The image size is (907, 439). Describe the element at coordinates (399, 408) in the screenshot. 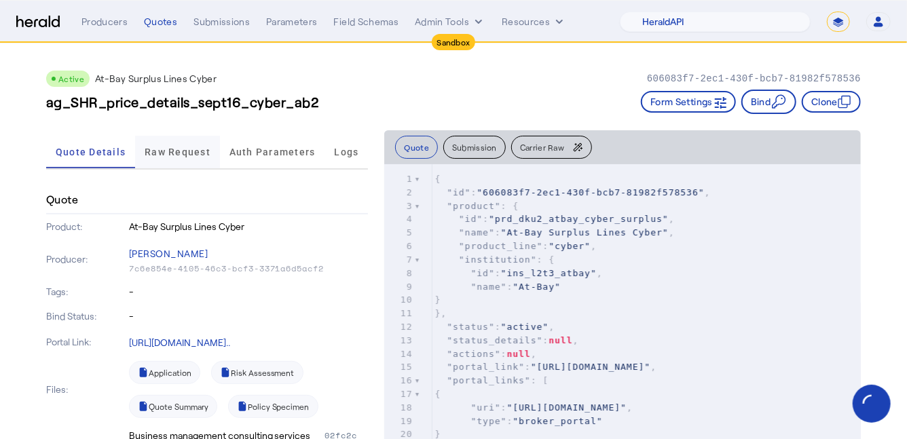

I see `div: 18` at that location.